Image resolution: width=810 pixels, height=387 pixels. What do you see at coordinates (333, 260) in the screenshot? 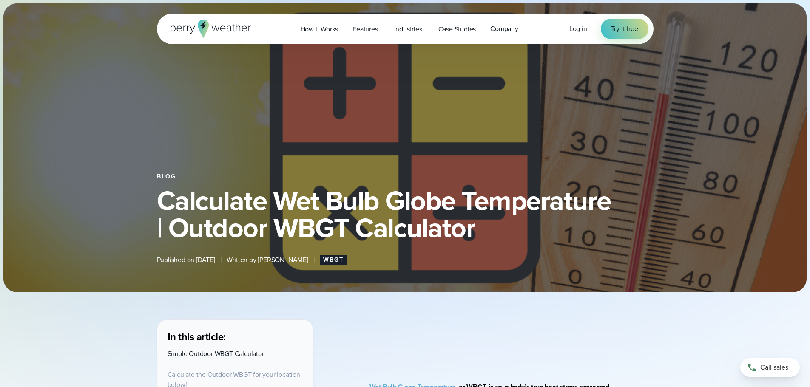
I see `a: WBGT` at bounding box center [333, 260].